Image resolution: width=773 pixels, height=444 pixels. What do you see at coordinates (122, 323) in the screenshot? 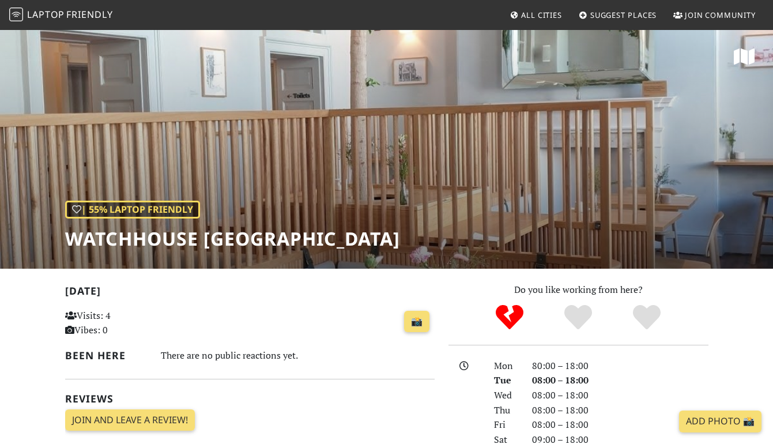
I see `p: Visits: 4 Vibes: 0` at bounding box center [122, 323].